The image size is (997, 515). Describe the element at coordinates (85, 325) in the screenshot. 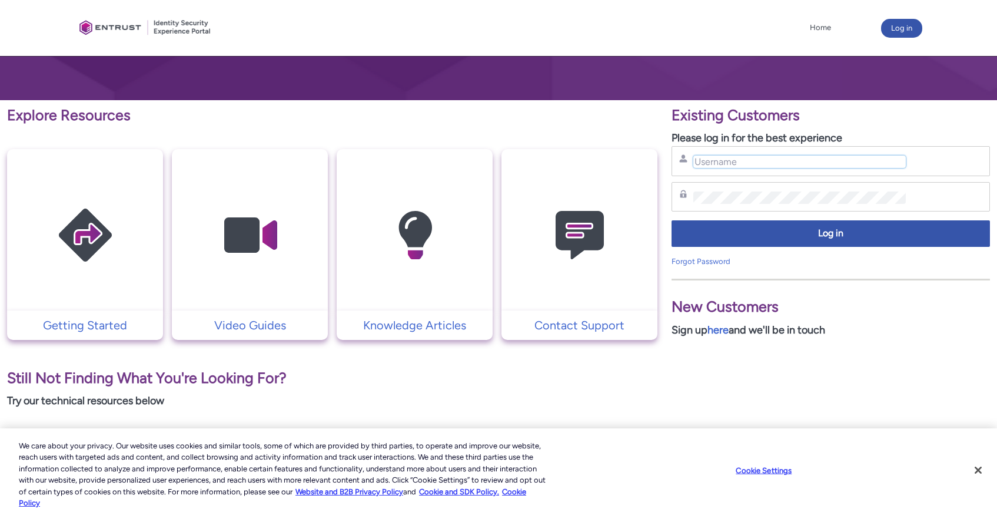

I see `a: Getting Started` at that location.